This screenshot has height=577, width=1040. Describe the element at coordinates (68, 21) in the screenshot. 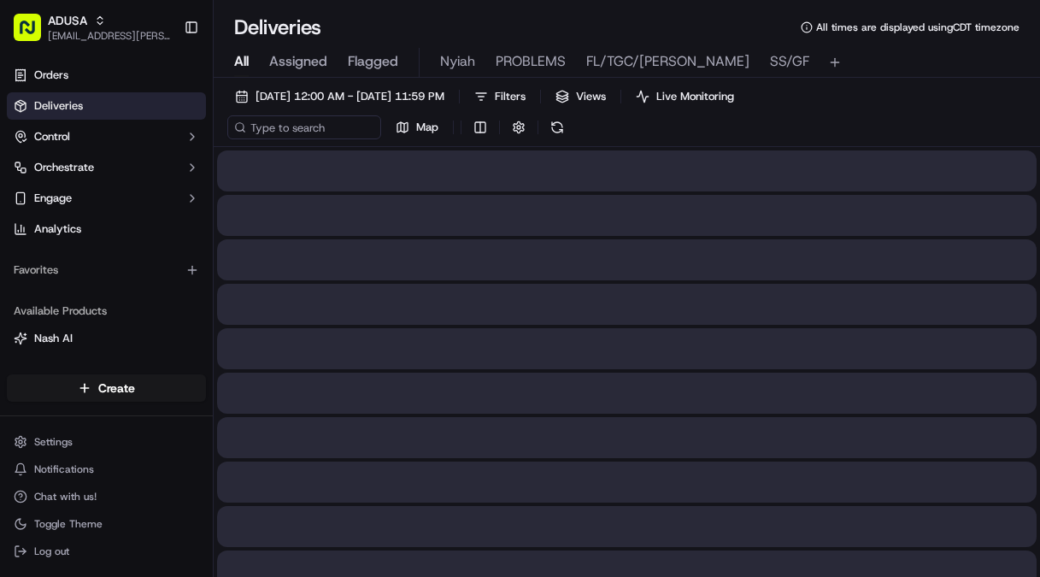

I see `span: ADUSA` at that location.